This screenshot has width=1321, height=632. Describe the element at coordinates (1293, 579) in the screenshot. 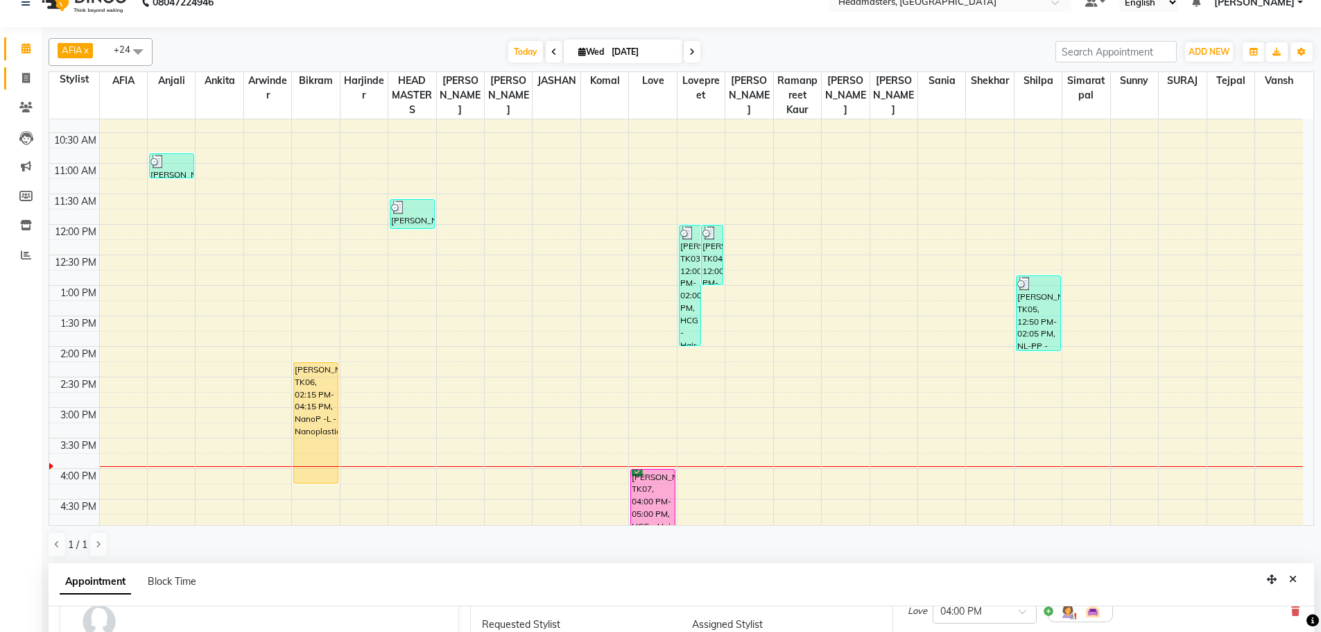

I see `button: Close` at that location.